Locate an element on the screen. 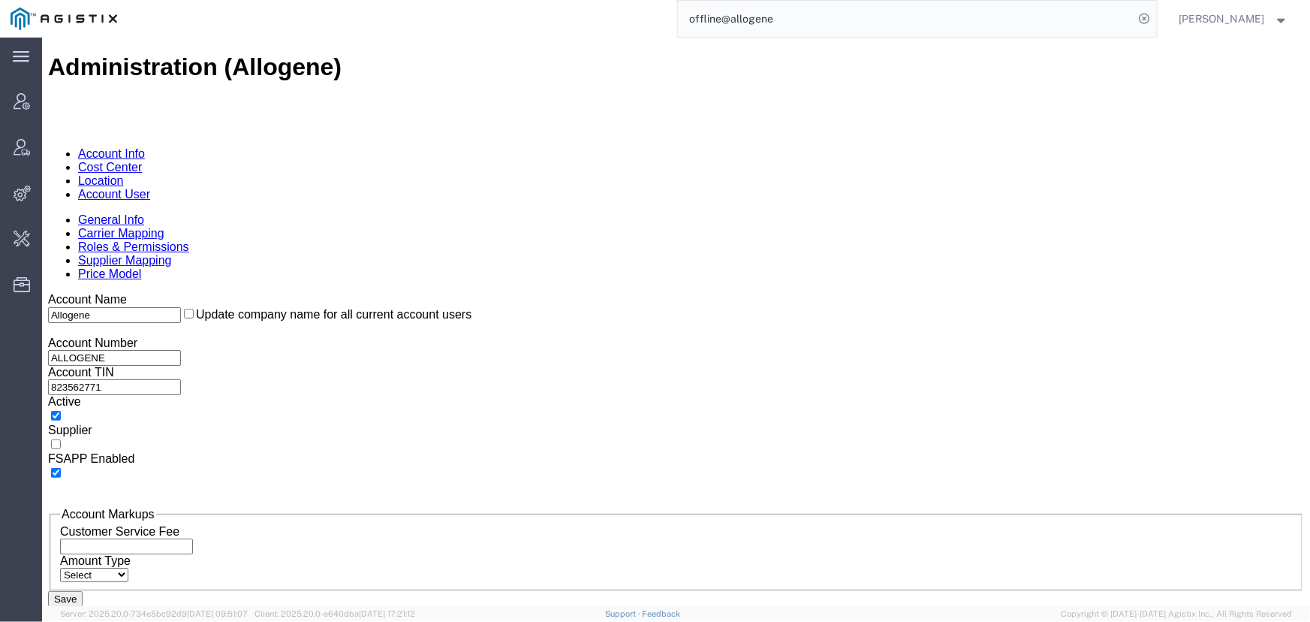  input: Search for shipment number, reference number is located at coordinates (906, 19).